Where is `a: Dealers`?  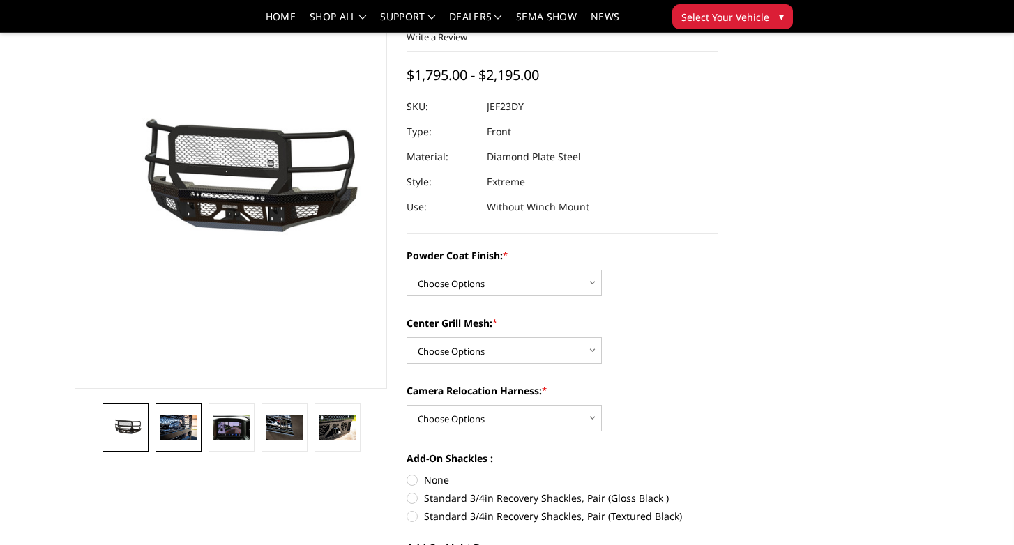 a: Dealers is located at coordinates (475, 22).